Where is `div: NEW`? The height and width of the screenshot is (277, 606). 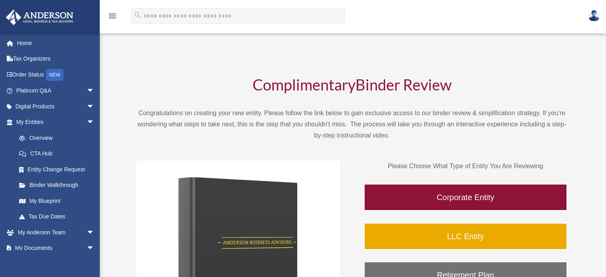
div: NEW is located at coordinates (55, 75).